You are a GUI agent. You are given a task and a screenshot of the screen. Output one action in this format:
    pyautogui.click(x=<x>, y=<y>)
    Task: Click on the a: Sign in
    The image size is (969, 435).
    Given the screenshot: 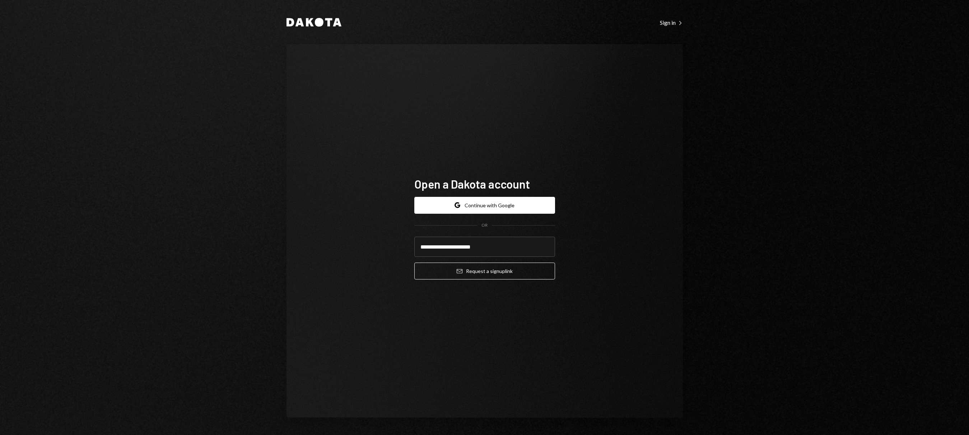 What is the action you would take?
    pyautogui.click(x=671, y=22)
    